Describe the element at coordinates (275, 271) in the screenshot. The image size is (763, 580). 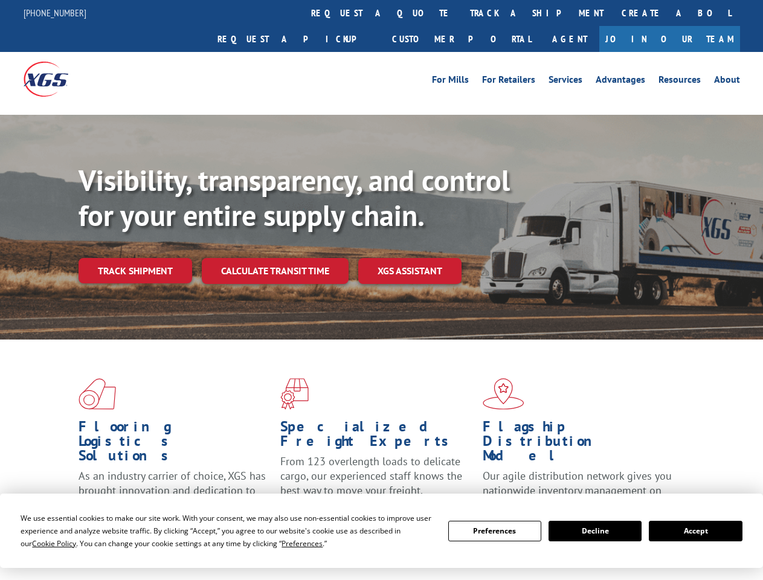
I see `a: Calculate transit time` at that location.